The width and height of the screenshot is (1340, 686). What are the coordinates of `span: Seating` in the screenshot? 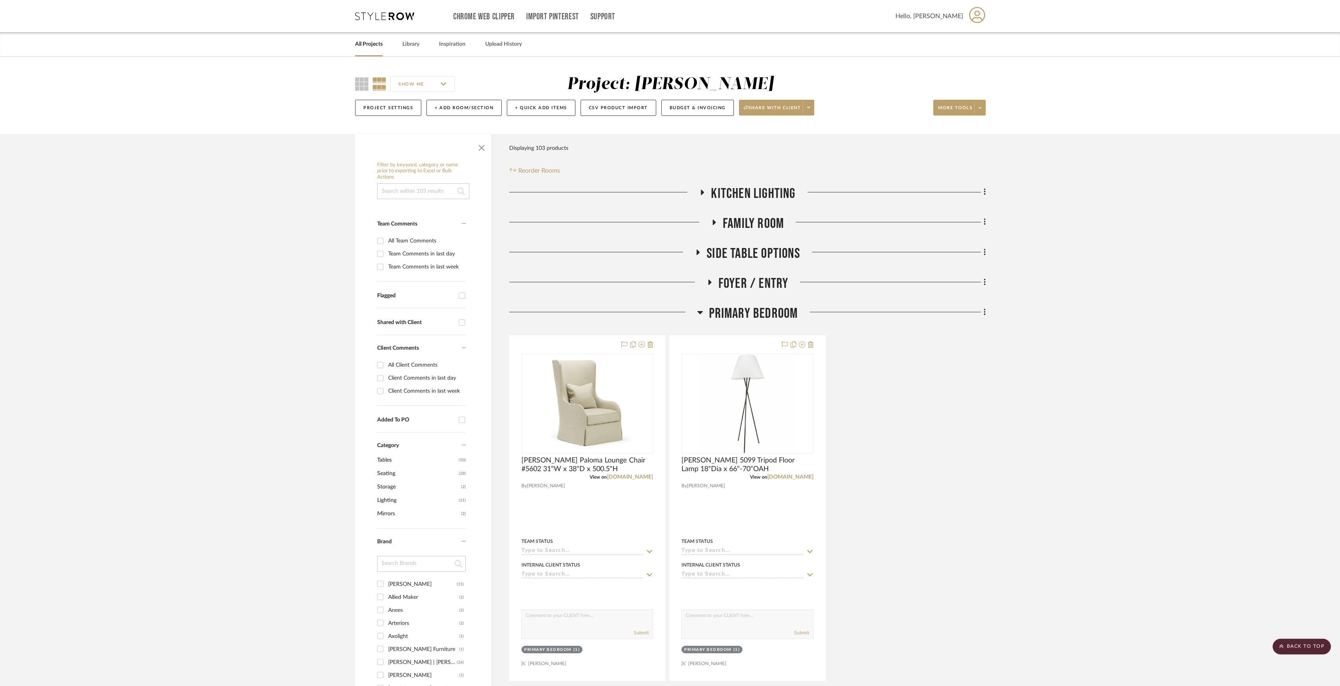 It's located at (417, 473).